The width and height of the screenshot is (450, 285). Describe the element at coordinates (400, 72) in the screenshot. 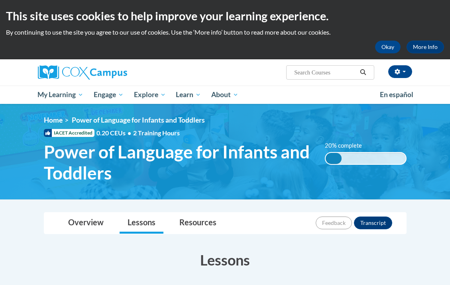

I see `button: Account Settings` at that location.